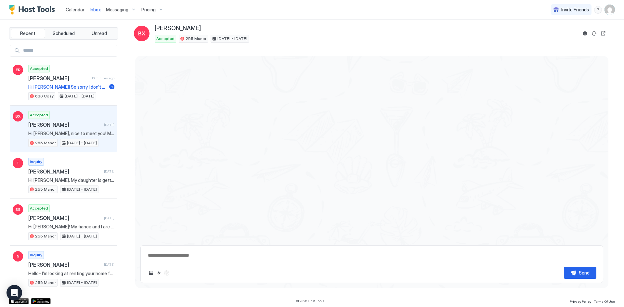 The image size is (624, 307). Describe the element at coordinates (18, 163) in the screenshot. I see `span: T` at that location.